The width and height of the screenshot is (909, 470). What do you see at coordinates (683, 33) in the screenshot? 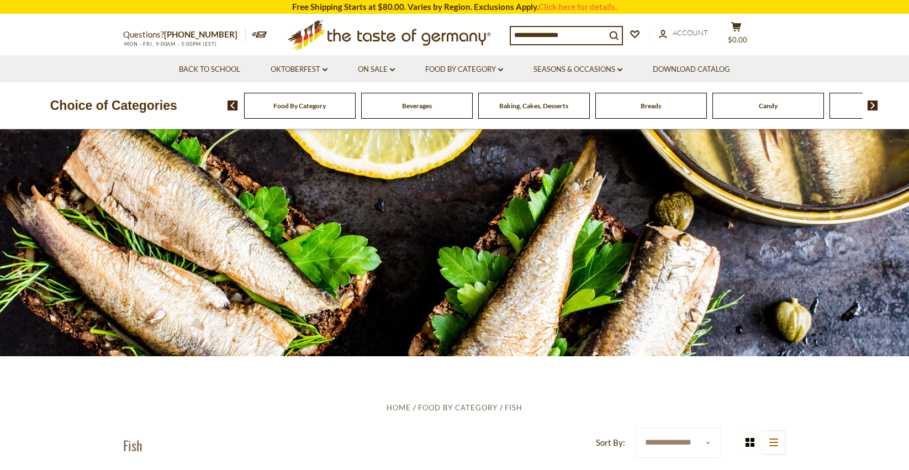
I see `a: Account` at bounding box center [683, 33].